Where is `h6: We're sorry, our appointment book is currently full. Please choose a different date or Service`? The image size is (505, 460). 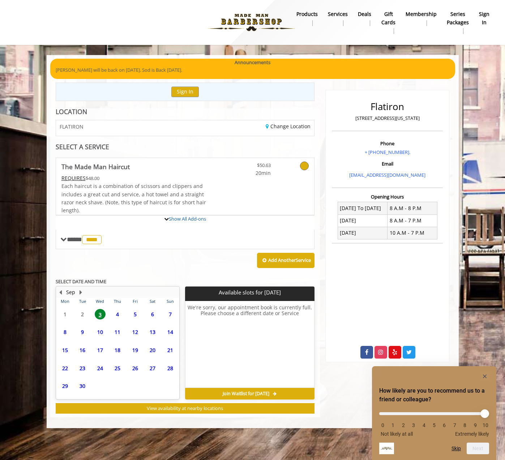
h6: We're sorry, our appointment book is currently full. Please choose a different date or Service is located at coordinates (250, 344).